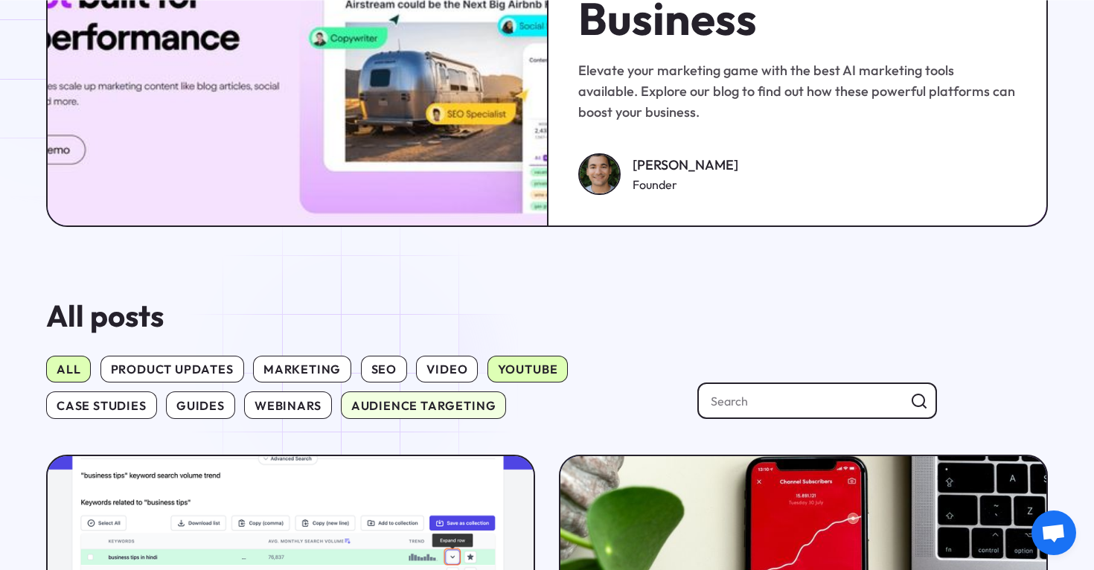 Image resolution: width=1094 pixels, height=570 pixels. Describe the element at coordinates (288, 405) in the screenshot. I see `span: webinars` at that location.